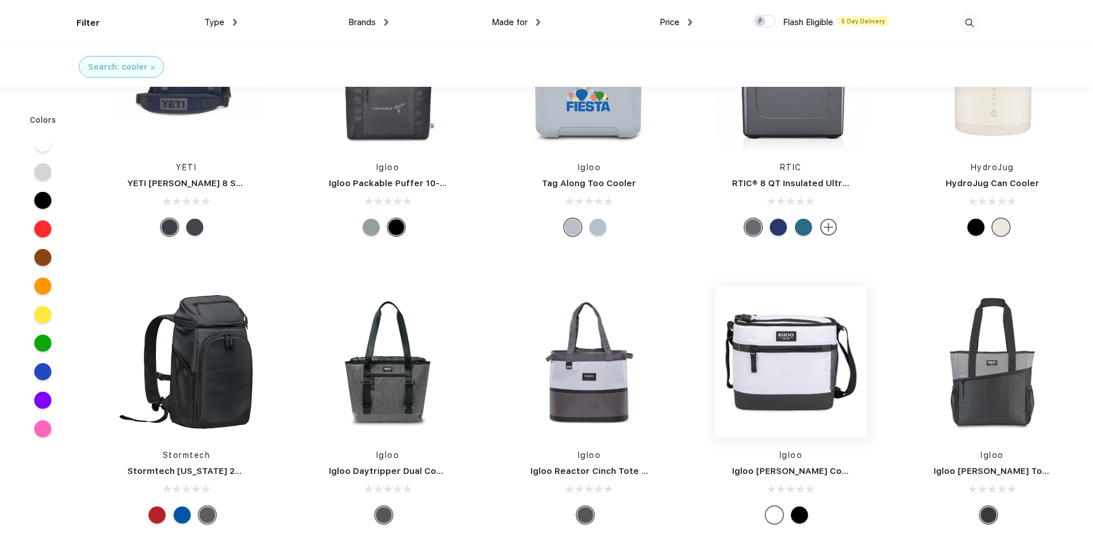  I want to click on div: Deep Fog, so click(988, 515).